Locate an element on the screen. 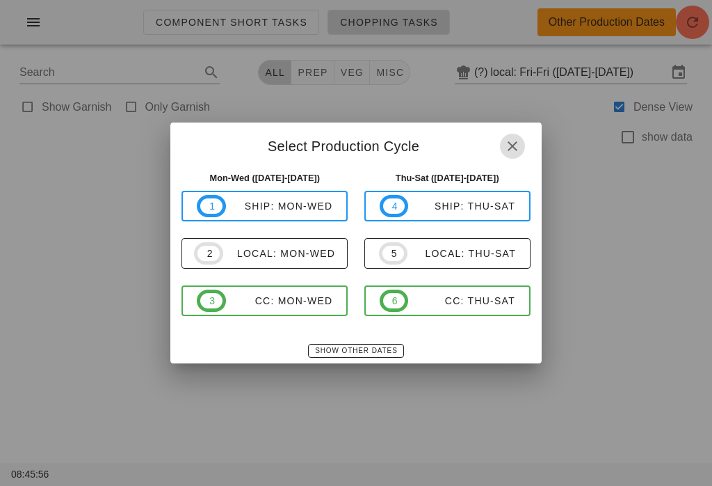 The height and width of the screenshot is (486, 712). span: 3 is located at coordinates (211, 301).